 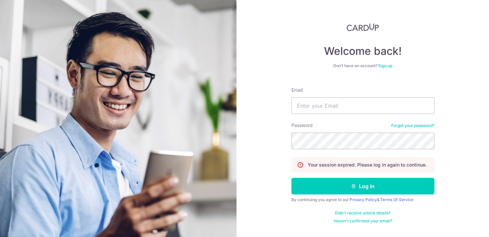 What do you see at coordinates (363, 51) in the screenshot?
I see `h4: Welcome back!` at bounding box center [363, 51].